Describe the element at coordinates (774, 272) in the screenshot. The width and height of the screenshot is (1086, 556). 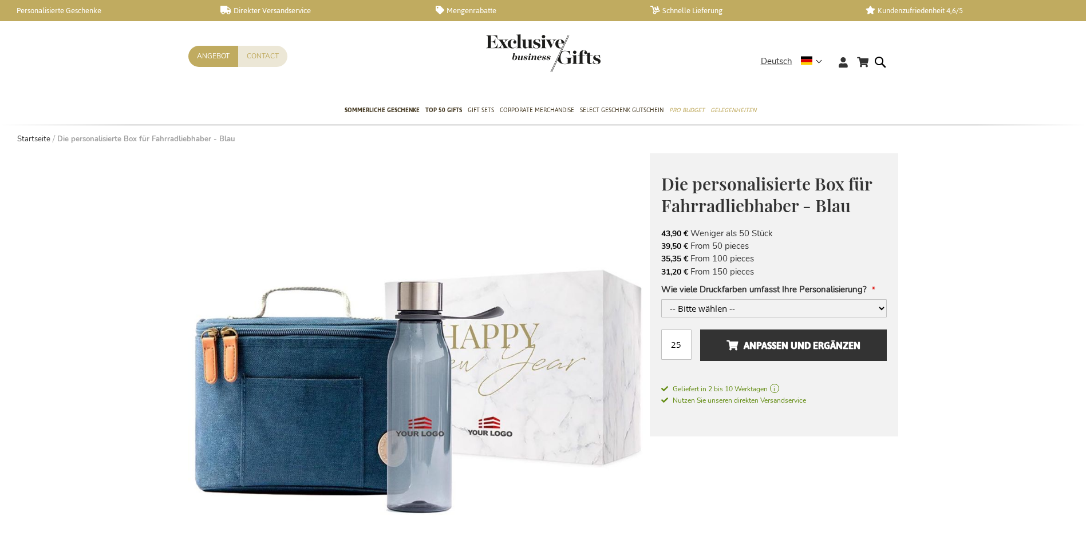
I see `li: From 150 pieces` at that location.